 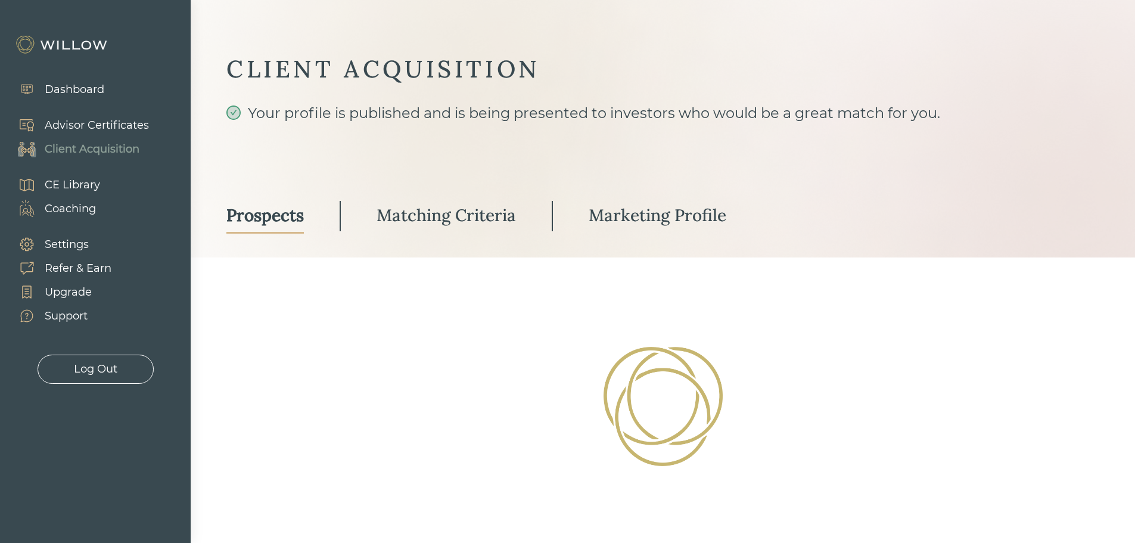 What do you see at coordinates (265, 216) in the screenshot?
I see `a: Prospects` at bounding box center [265, 216].